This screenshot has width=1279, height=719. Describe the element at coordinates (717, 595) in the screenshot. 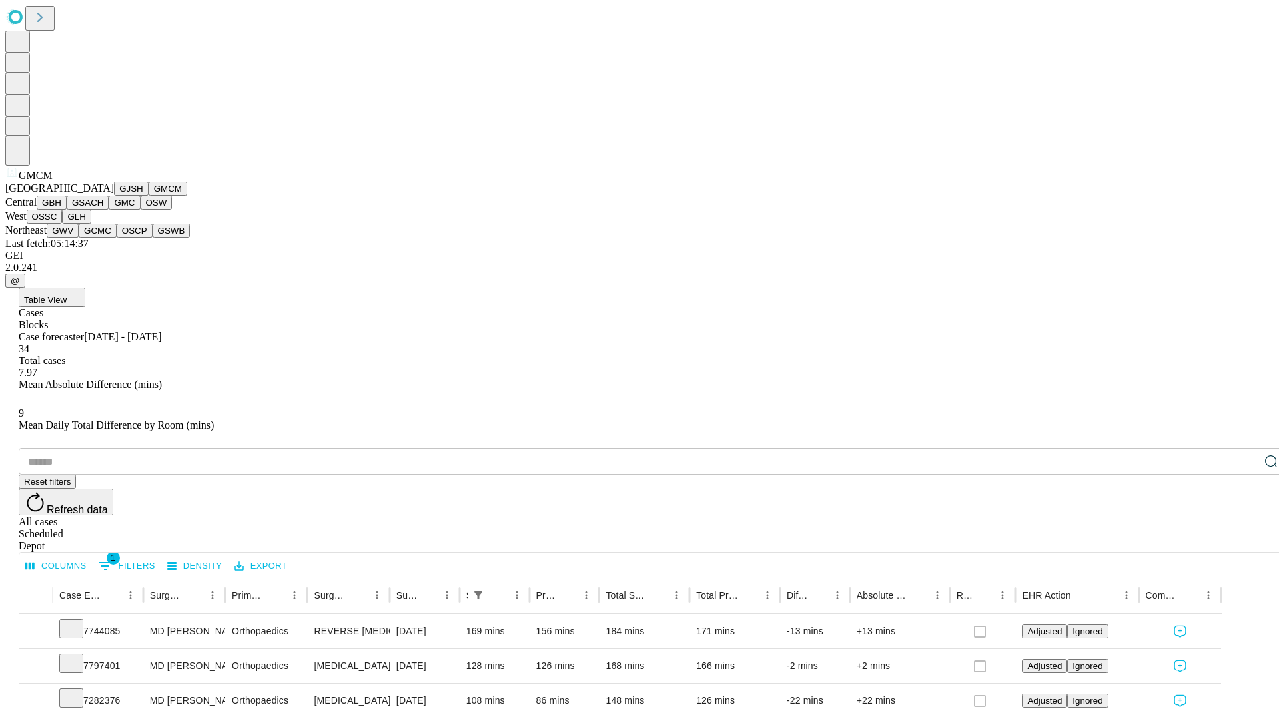

I see `div: Total Predicted Duration` at that location.